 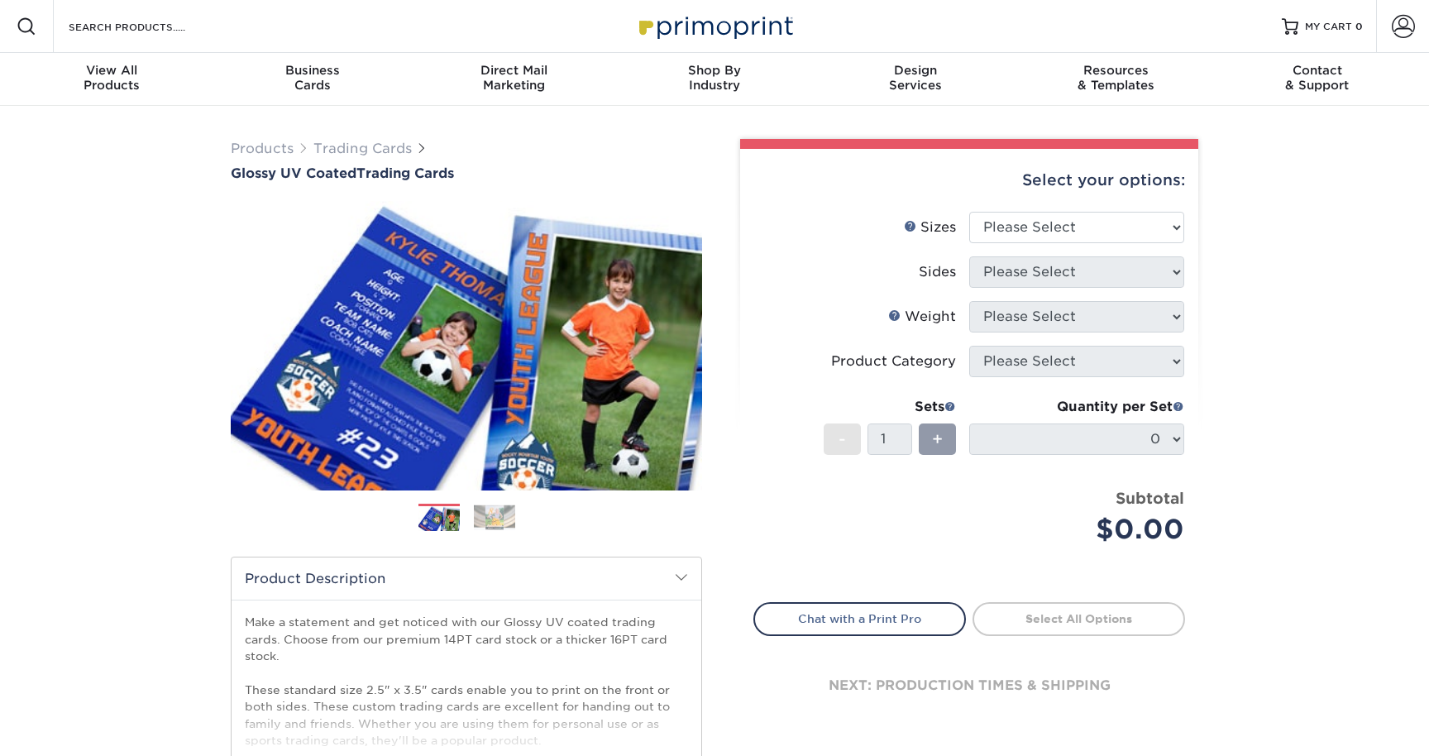 I want to click on div: Product Category, so click(x=893, y=361).